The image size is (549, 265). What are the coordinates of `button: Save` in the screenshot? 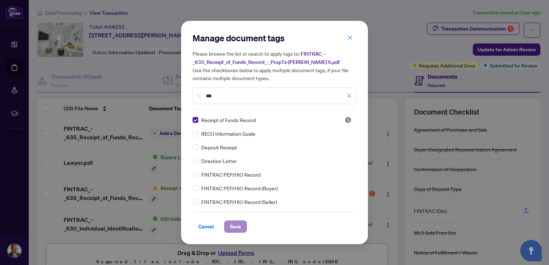 It's located at (235, 227).